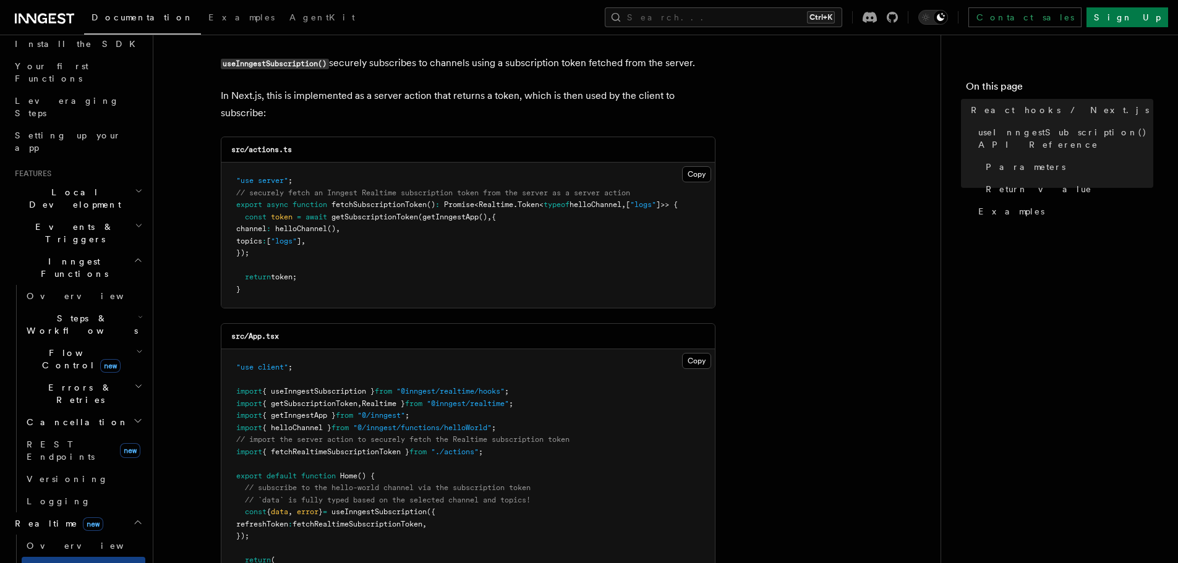  Describe the element at coordinates (67, 107) in the screenshot. I see `span: Leveraging Steps` at that location.